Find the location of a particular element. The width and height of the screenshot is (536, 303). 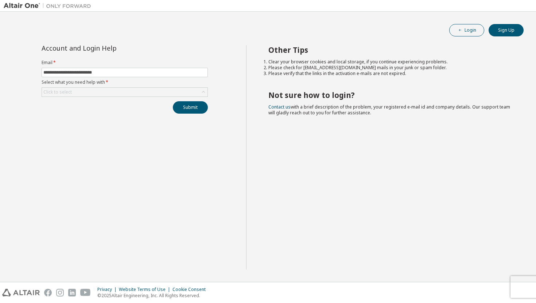

div: Website Terms of Use is located at coordinates (146, 290).